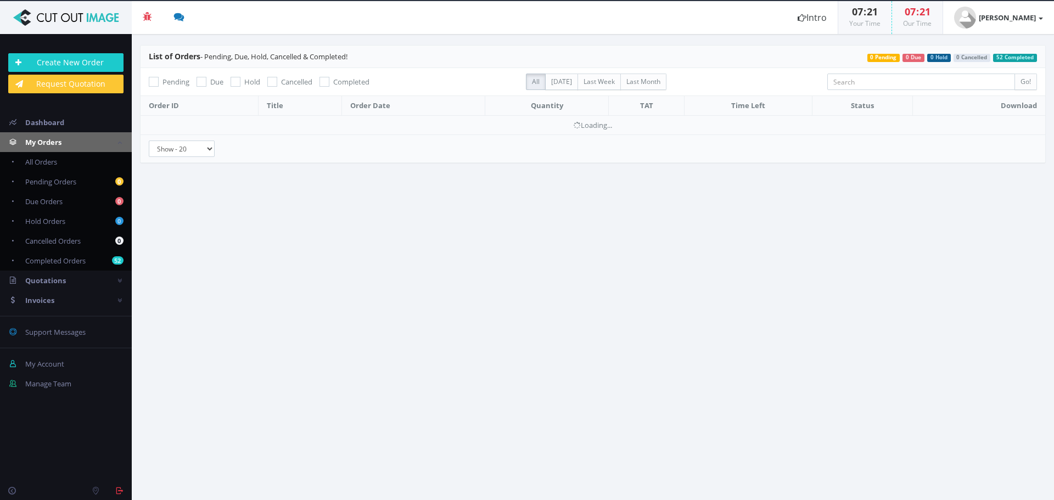  I want to click on span: Due, so click(217, 82).